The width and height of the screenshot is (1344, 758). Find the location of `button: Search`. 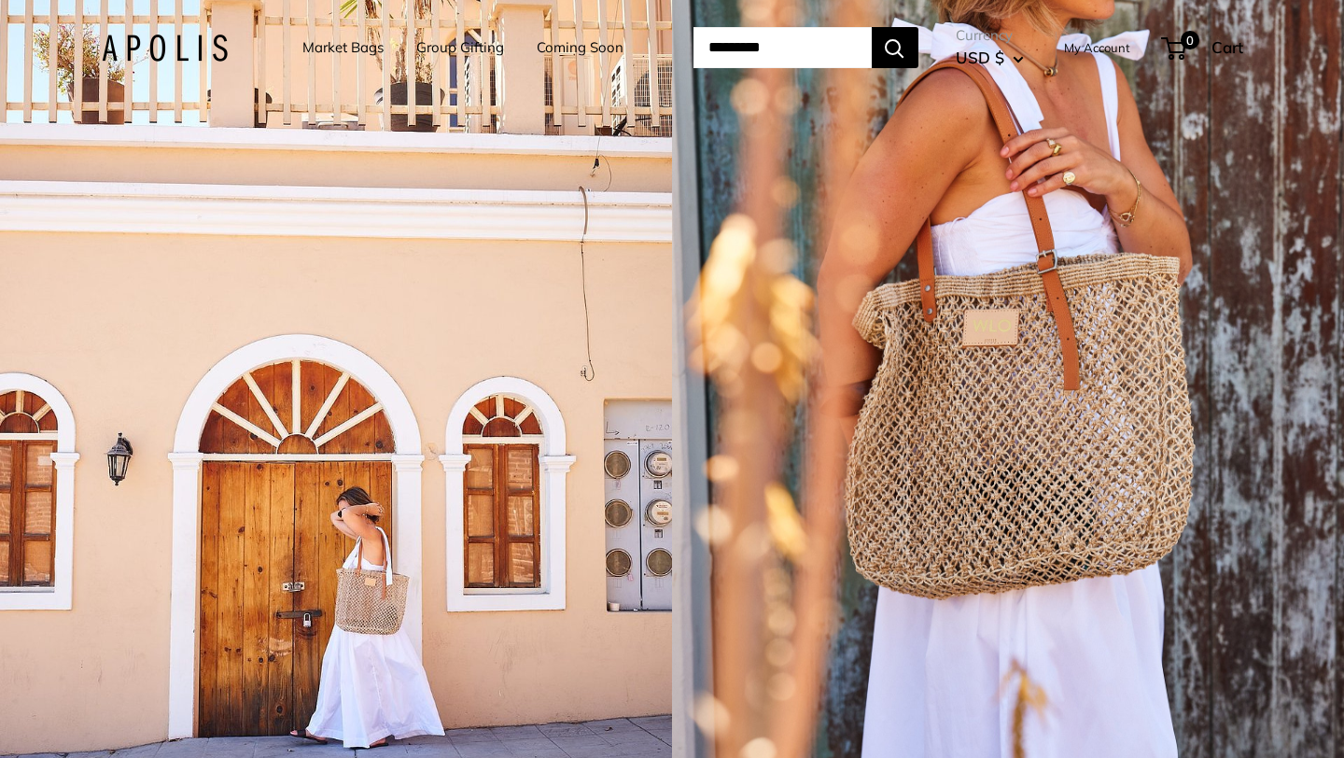

button: Search is located at coordinates (895, 48).